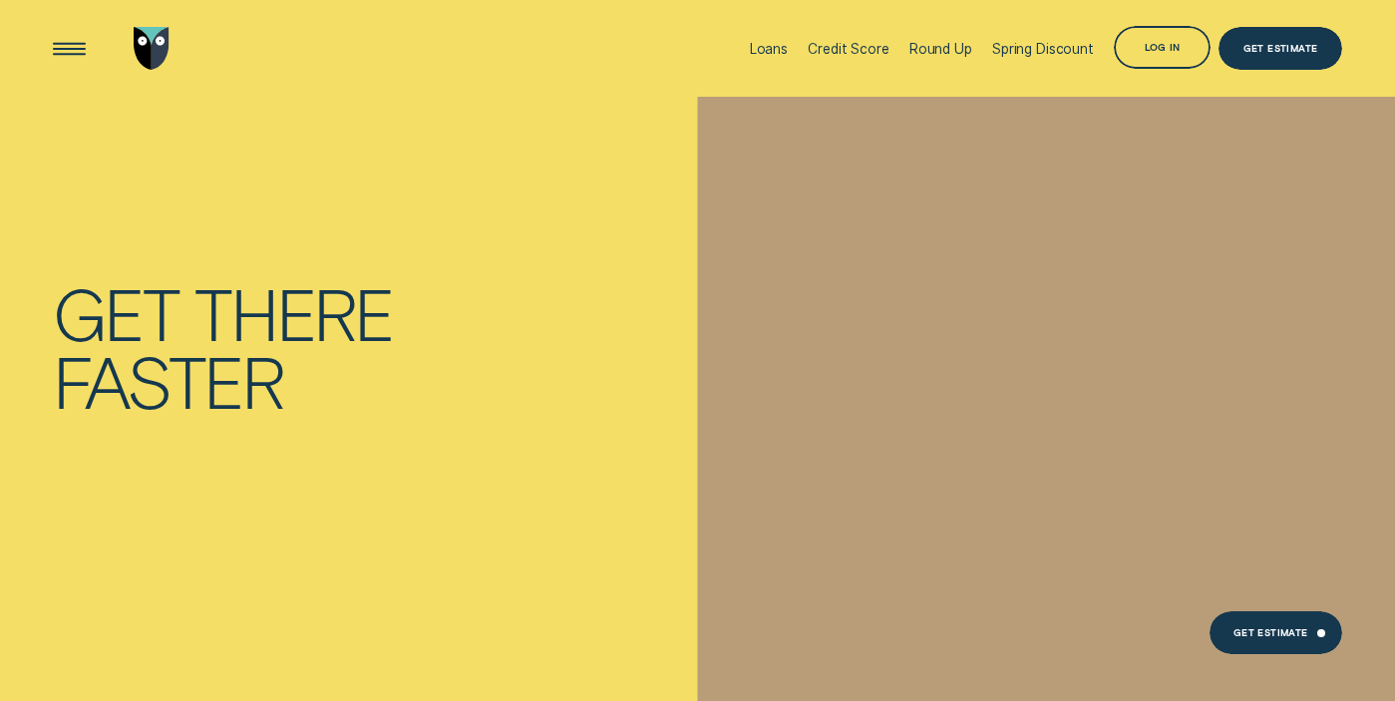 The width and height of the screenshot is (1395, 701). What do you see at coordinates (1043, 49) in the screenshot?
I see `div: Spring Discount` at bounding box center [1043, 49].